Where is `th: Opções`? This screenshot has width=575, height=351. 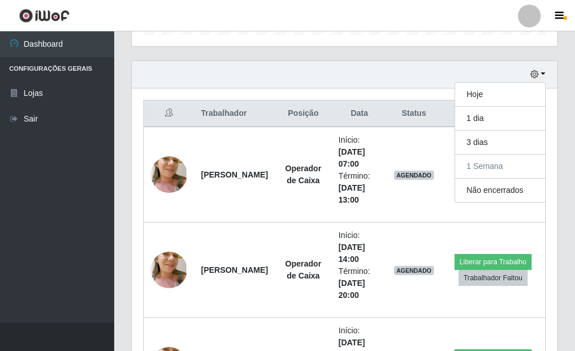
th: Opções is located at coordinates (493, 114).